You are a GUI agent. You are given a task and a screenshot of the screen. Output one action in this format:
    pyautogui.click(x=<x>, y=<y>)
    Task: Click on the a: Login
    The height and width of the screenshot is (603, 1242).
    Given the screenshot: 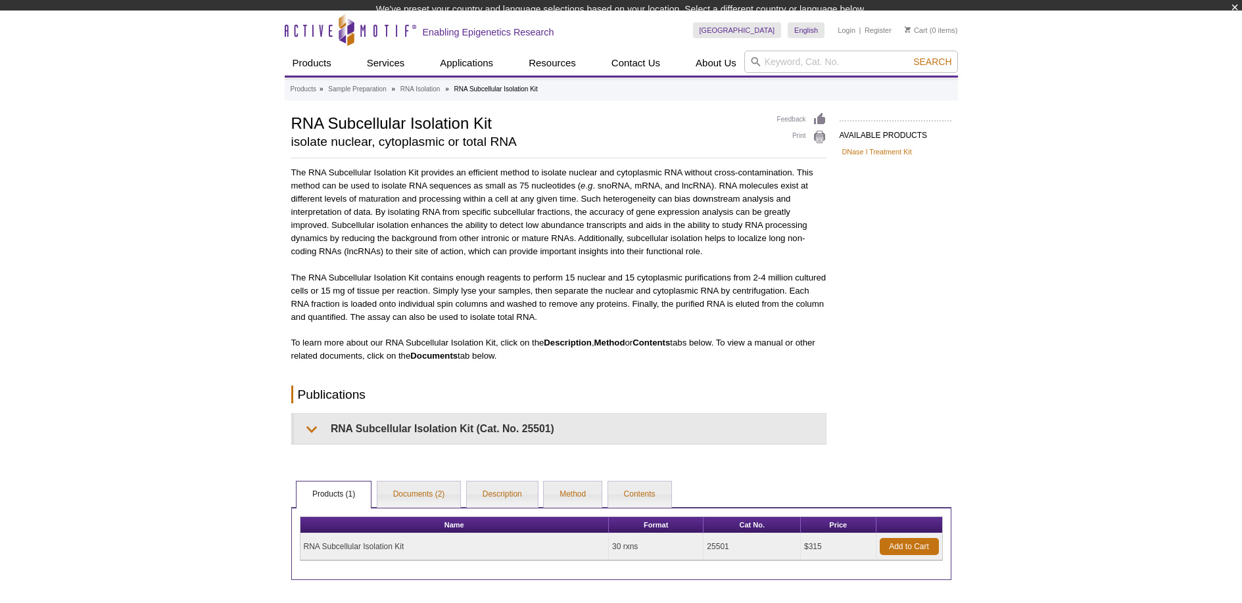 What is the action you would take?
    pyautogui.click(x=846, y=30)
    